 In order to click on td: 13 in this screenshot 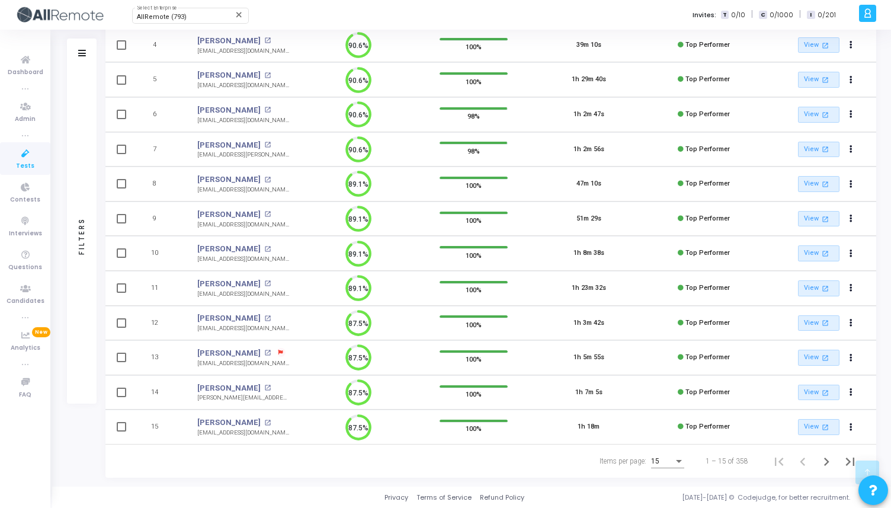, I will do `click(160, 357)`.